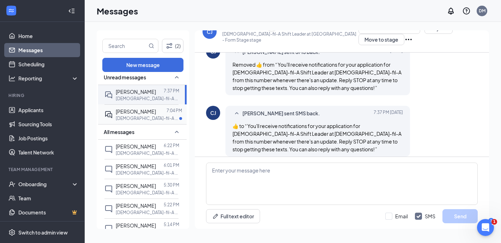  I want to click on button: New message, so click(143, 65).